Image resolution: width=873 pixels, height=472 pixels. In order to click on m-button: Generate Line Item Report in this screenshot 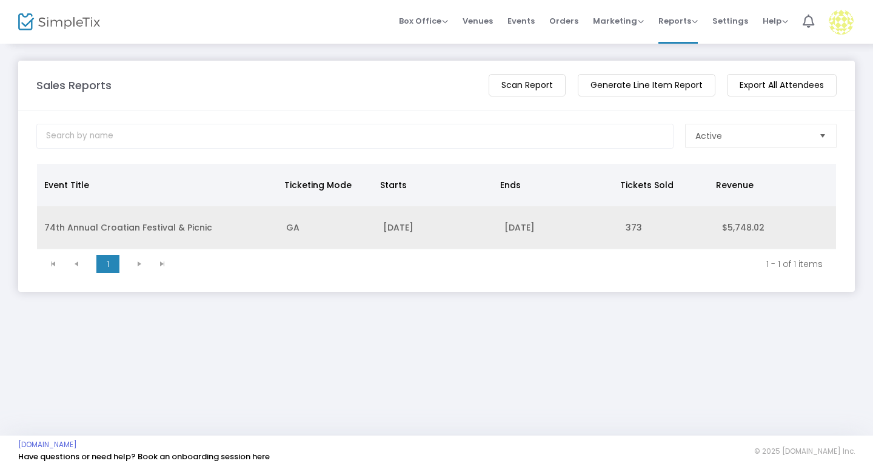, I will do `click(646, 85)`.